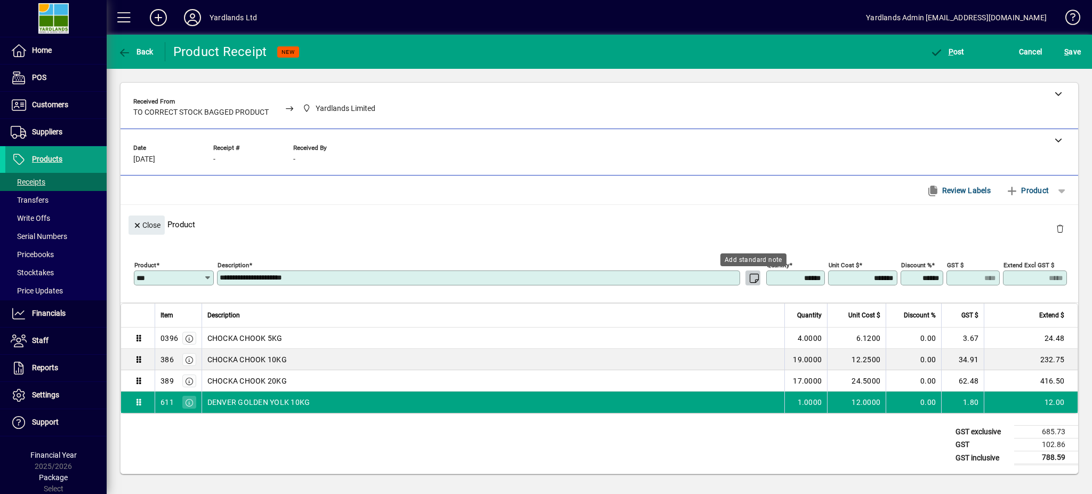 The height and width of the screenshot is (494, 1092). I want to click on span: Pricebooks, so click(32, 254).